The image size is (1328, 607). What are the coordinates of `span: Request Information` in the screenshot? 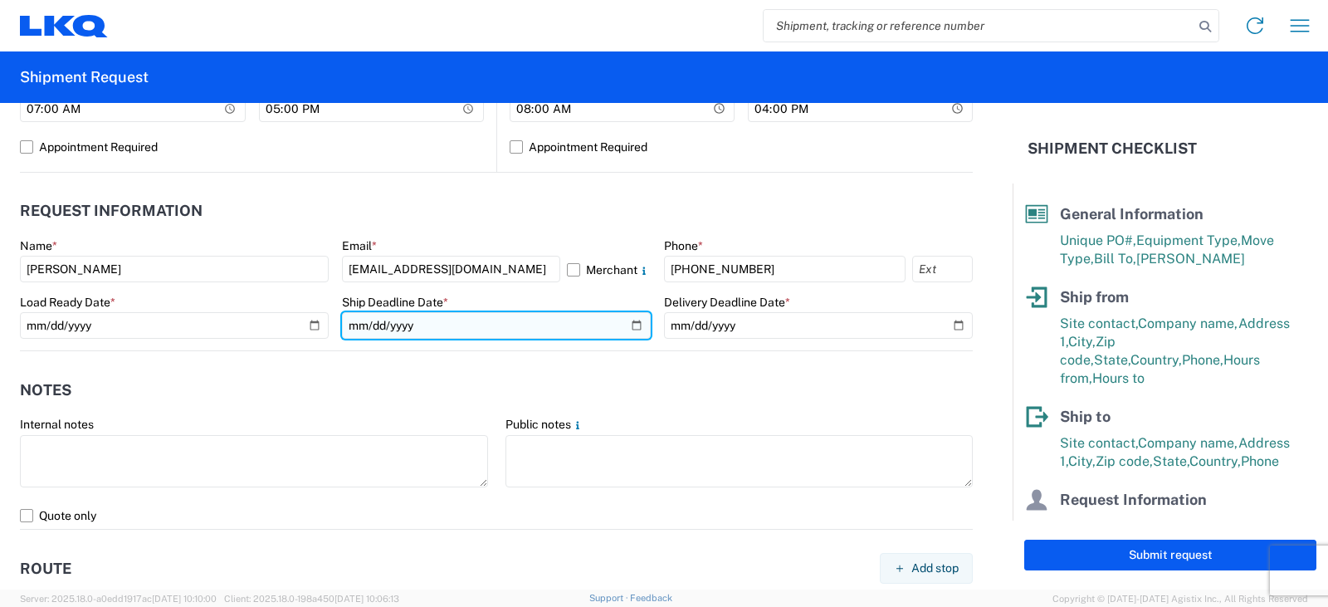 It's located at (1133, 499).